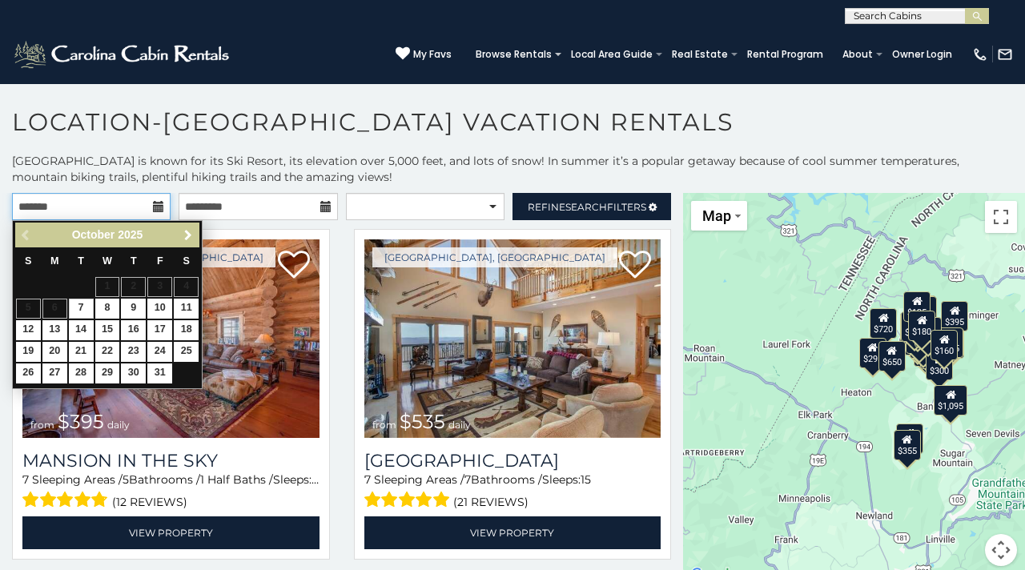  Describe the element at coordinates (910, 439) in the screenshot. I see `div: $225` at that location.